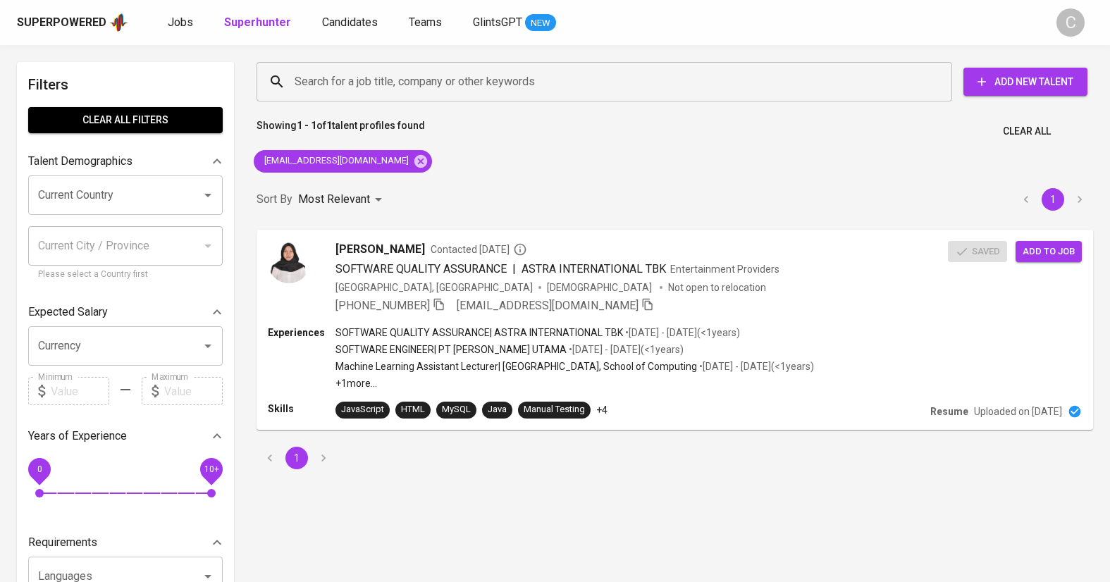  I want to click on span: NEW, so click(540, 23).